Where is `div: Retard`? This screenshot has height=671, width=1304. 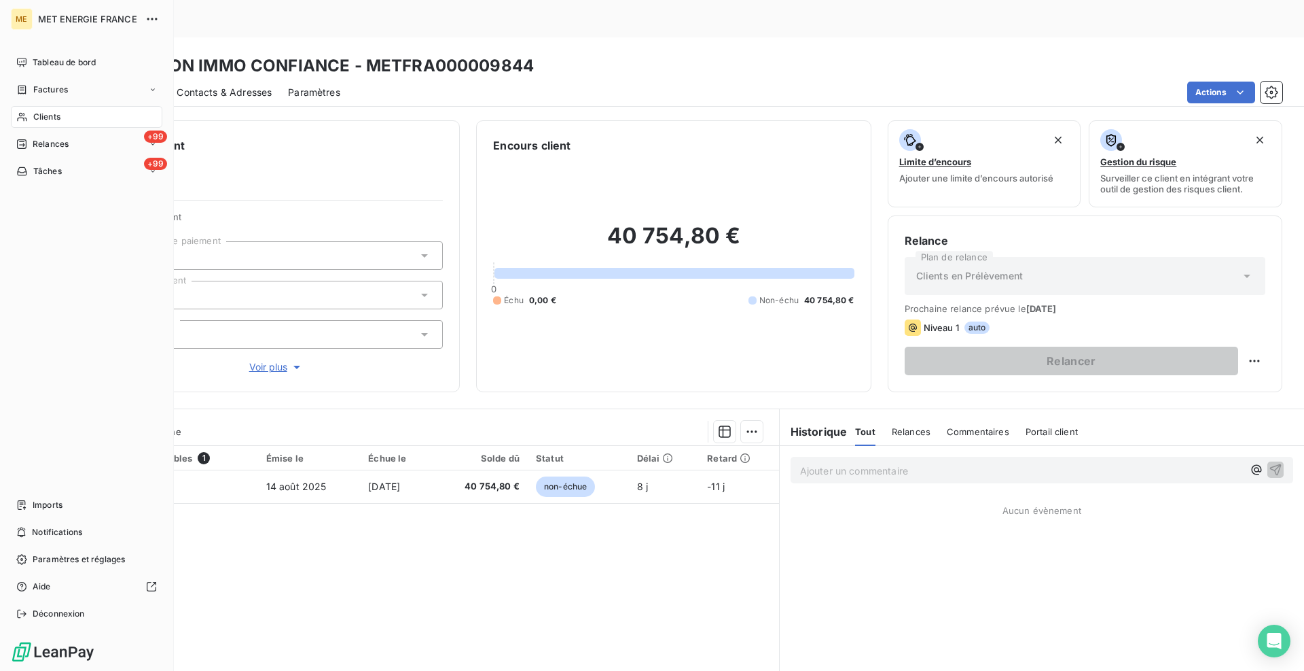
div: Retard is located at coordinates (739, 458).